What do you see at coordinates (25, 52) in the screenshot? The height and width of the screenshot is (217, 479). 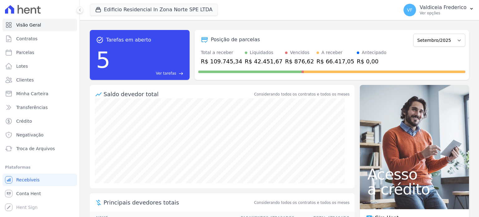 I see `span: Parcelas` at bounding box center [25, 52].